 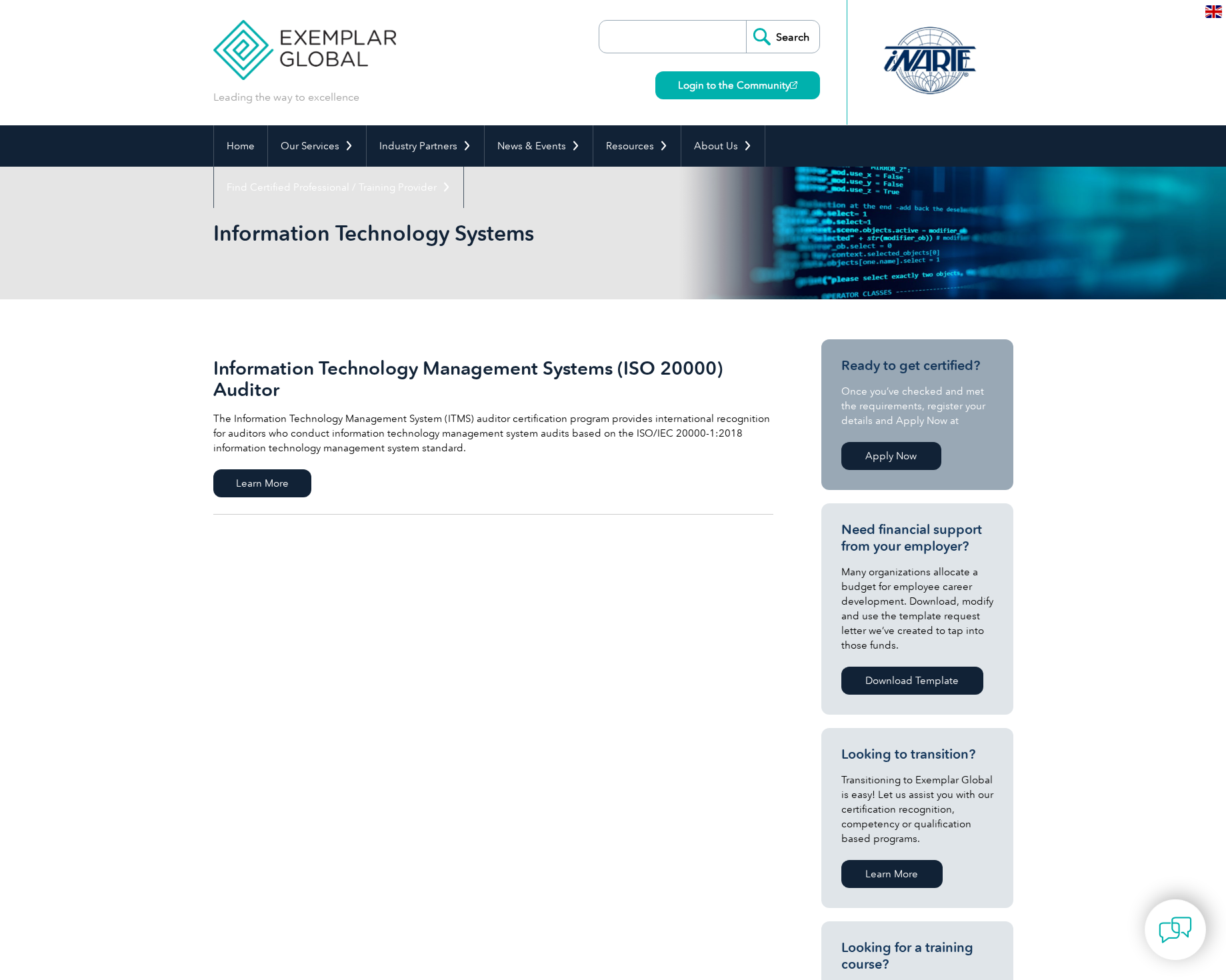 What do you see at coordinates (918, 609) in the screenshot?
I see `p: Many organizations allocate a budget for employee career development. Download, modify and use th...` at bounding box center [918, 609].